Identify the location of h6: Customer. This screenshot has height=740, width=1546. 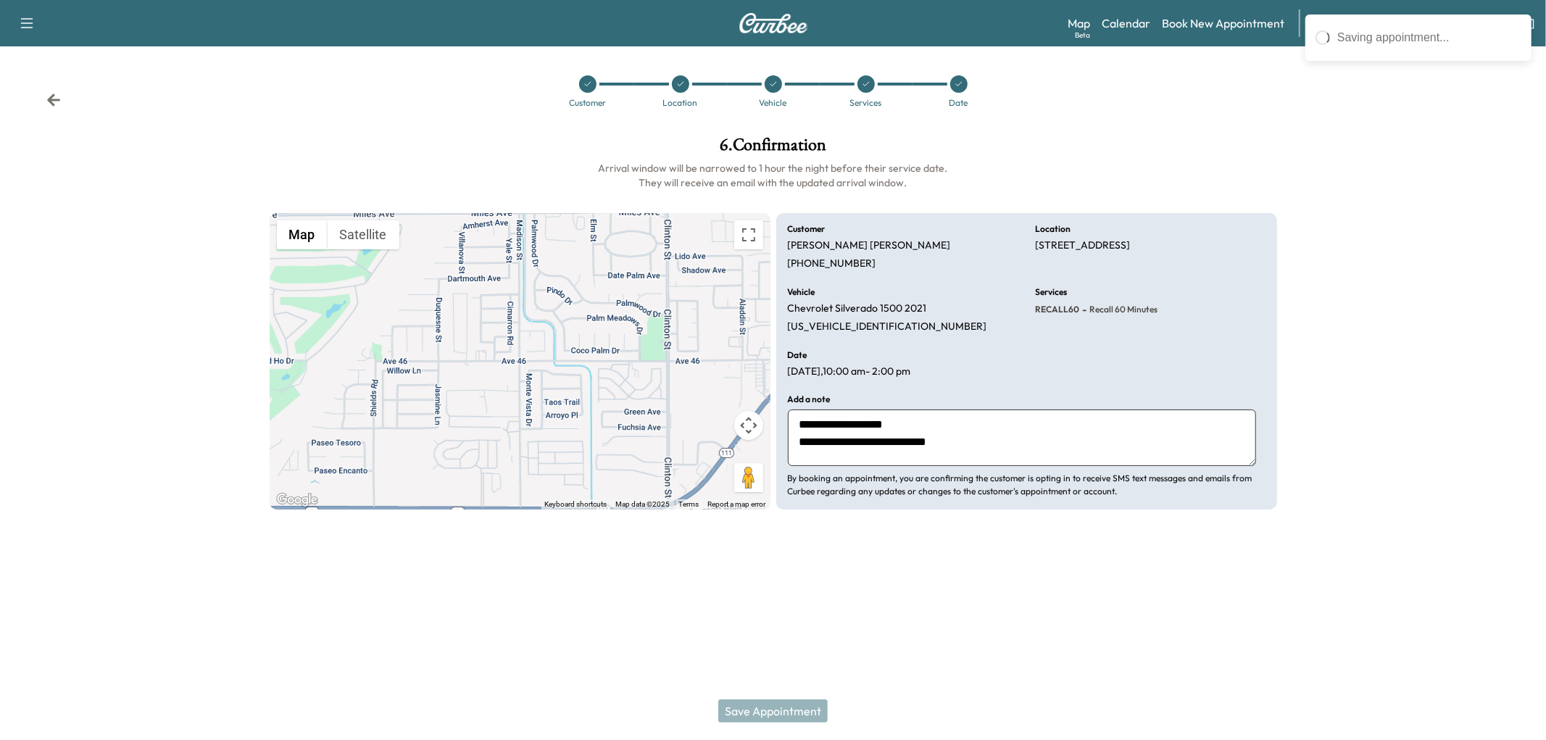
(807, 229).